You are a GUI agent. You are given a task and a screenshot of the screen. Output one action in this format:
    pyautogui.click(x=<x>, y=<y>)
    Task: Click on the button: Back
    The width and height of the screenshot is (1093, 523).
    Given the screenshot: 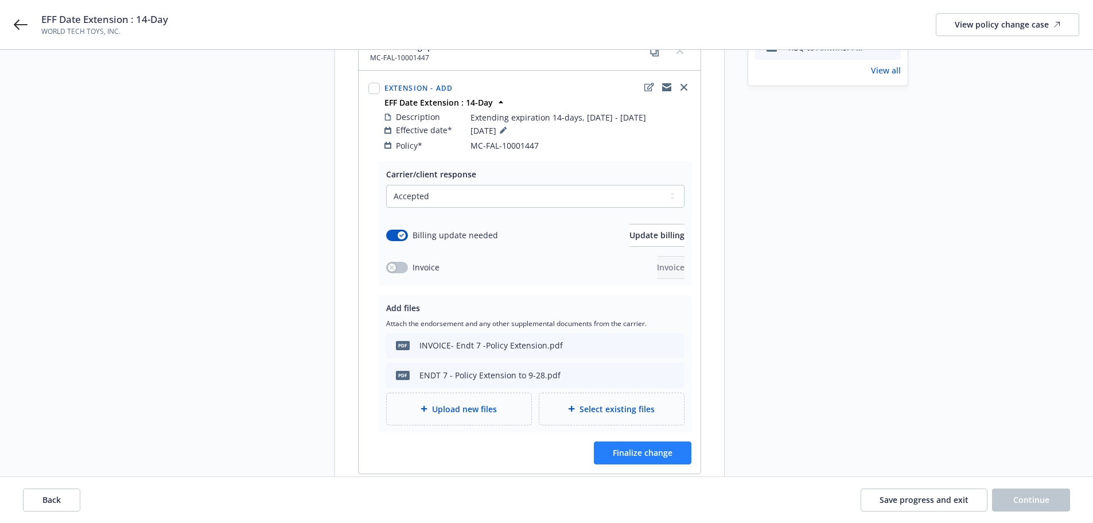 What is the action you would take?
    pyautogui.click(x=52, y=500)
    